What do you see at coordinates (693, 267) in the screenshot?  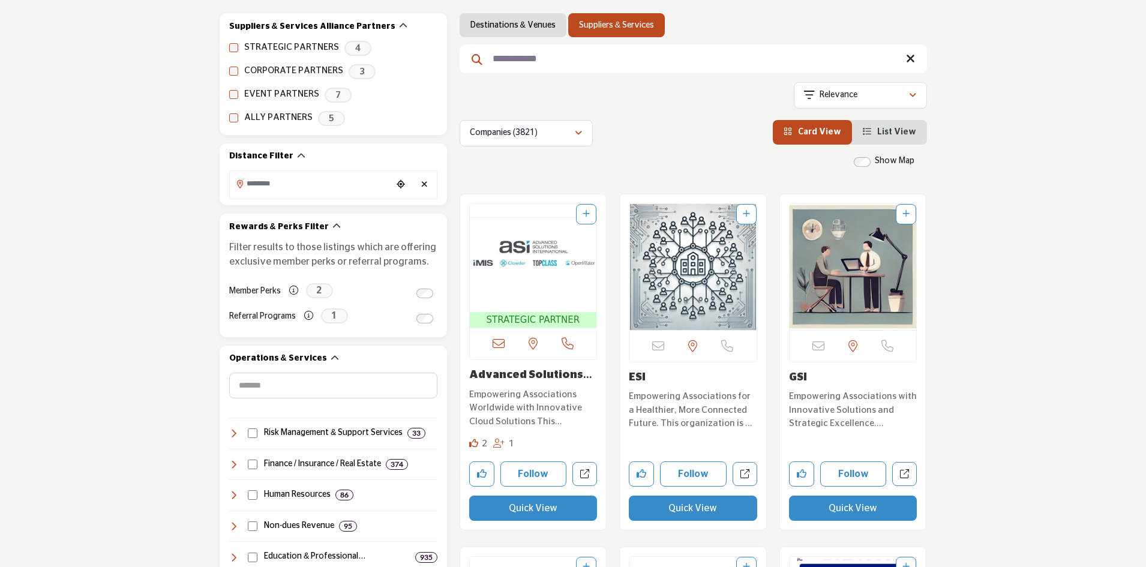 I see `img: ESI` at bounding box center [693, 267].